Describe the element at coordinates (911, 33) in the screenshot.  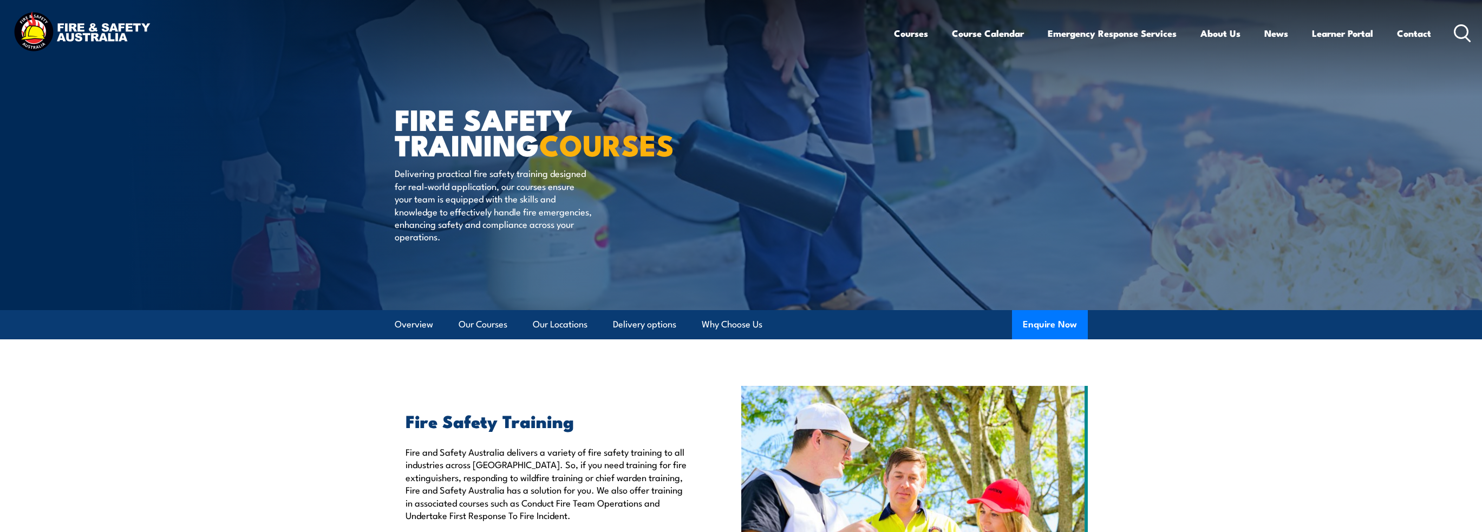
I see `a: Courses` at that location.